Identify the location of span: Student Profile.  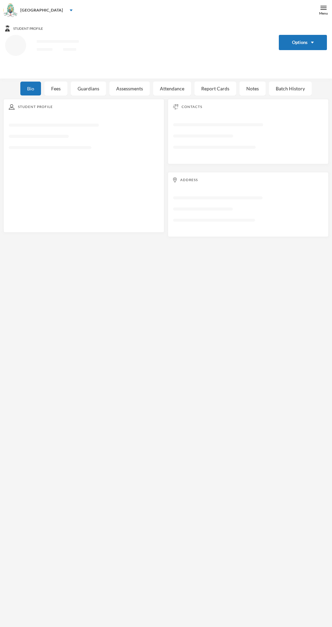
(28, 28).